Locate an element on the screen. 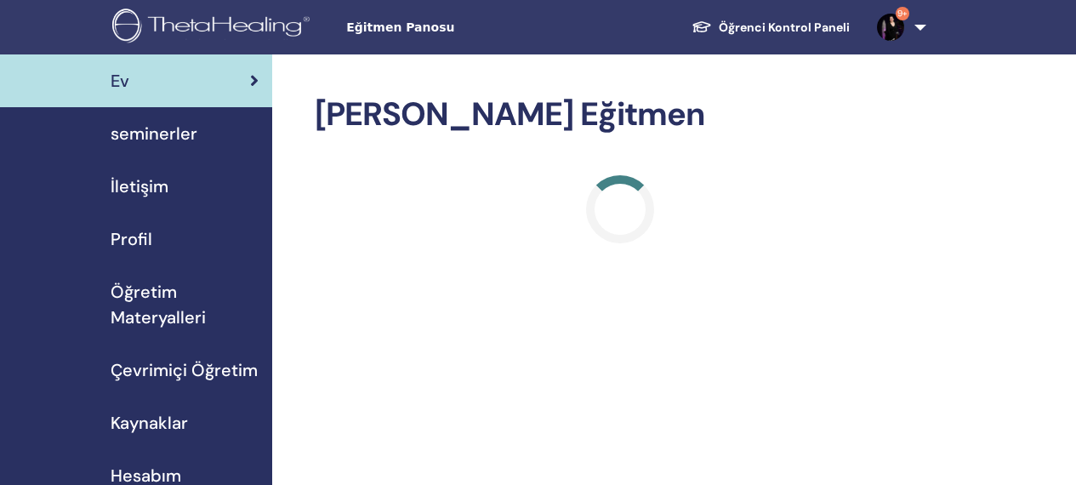  span: seminerler is located at coordinates (154, 134).